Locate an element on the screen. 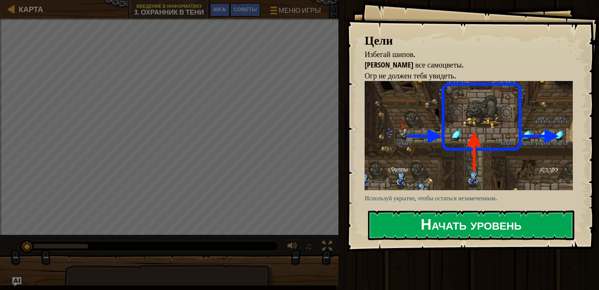 The image size is (599, 290). span: Карта is located at coordinates (31, 9).